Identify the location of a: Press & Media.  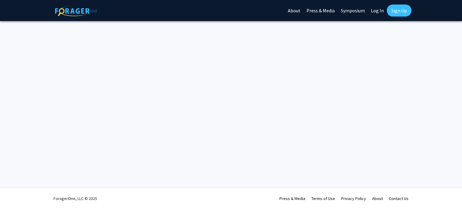
(293, 199).